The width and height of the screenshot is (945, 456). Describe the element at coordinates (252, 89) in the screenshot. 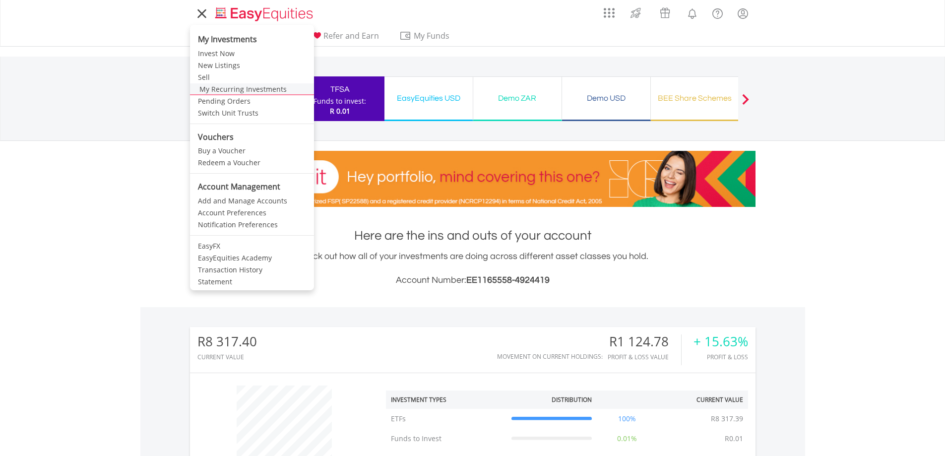

I see `a: My Recurring Investments` at that location.